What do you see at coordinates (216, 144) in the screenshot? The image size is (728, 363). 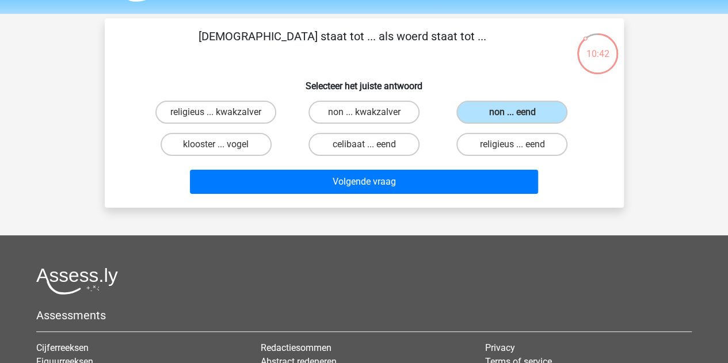 I see `label: klooster ... vogel` at bounding box center [216, 144].